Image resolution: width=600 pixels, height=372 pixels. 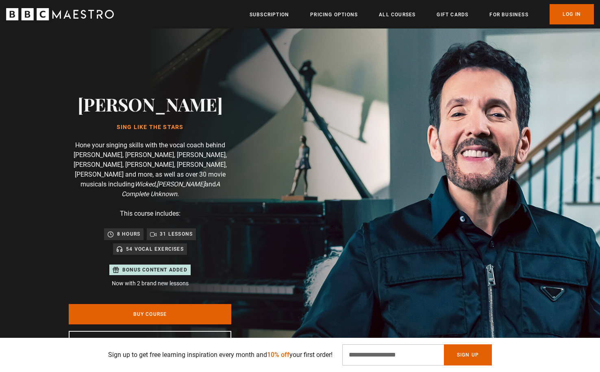 What do you see at coordinates (150, 213) in the screenshot?
I see `p: This course includes:` at bounding box center [150, 213].